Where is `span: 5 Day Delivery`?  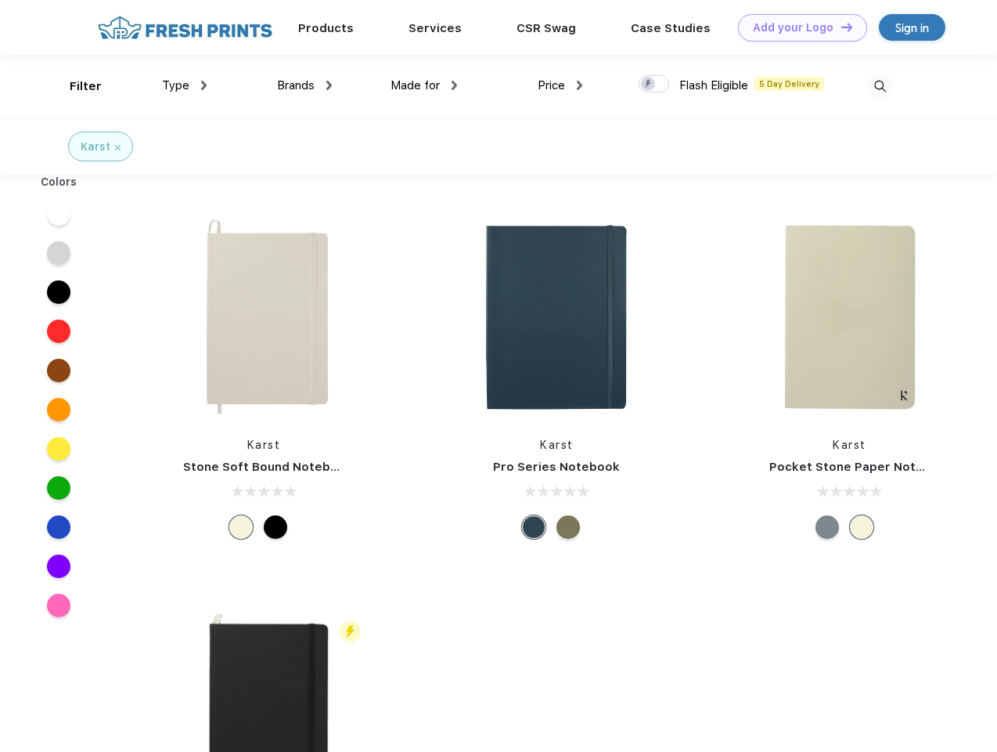 span: 5 Day Delivery is located at coordinates (789, 84).